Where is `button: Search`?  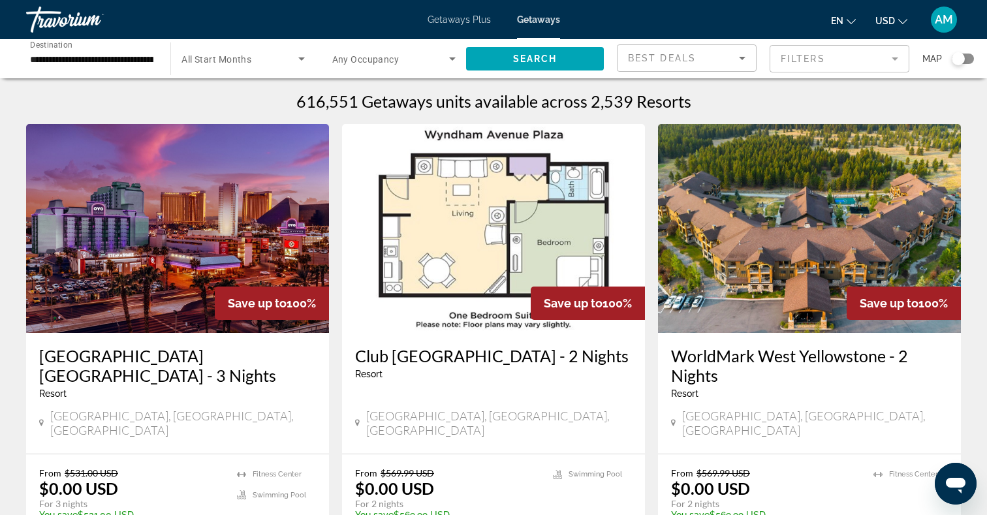 button: Search is located at coordinates (535, 59).